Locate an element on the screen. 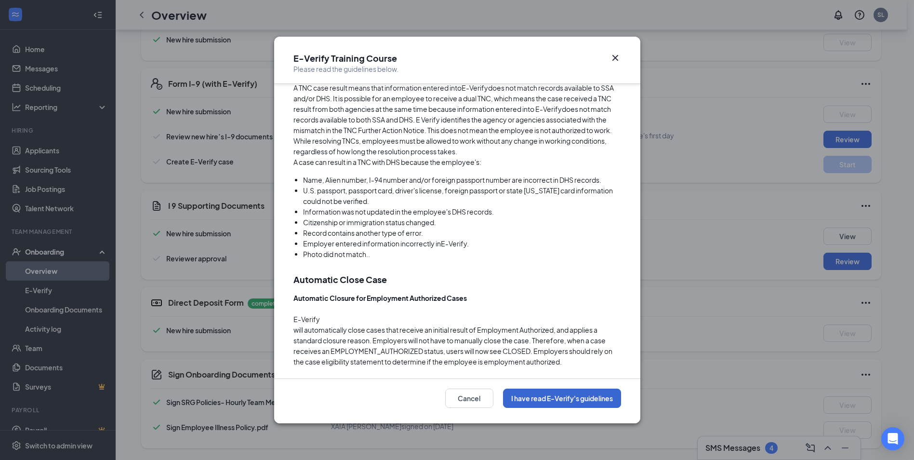 Image resolution: width=914 pixels, height=460 pixels. li: Citizenship or immigration status changed. is located at coordinates (462, 222).